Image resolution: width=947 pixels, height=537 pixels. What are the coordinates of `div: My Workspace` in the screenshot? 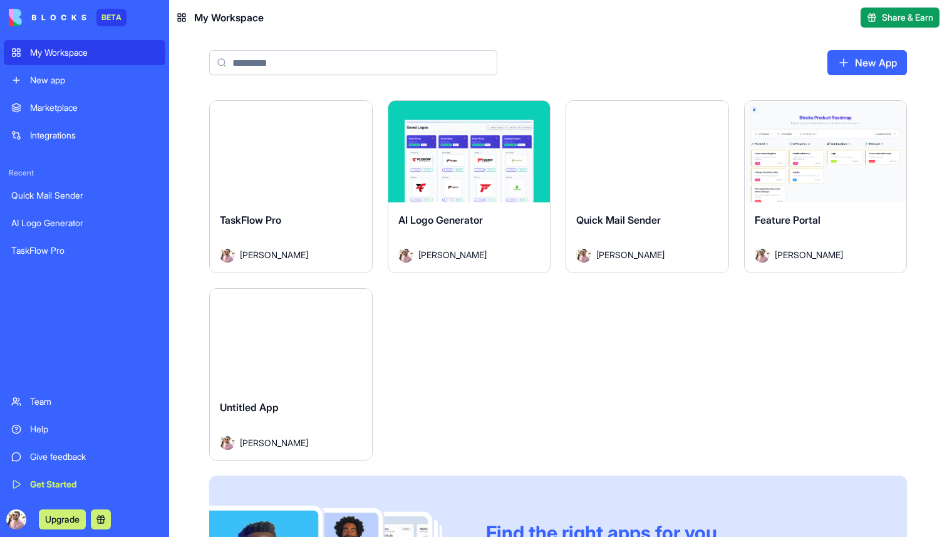 It's located at (94, 53).